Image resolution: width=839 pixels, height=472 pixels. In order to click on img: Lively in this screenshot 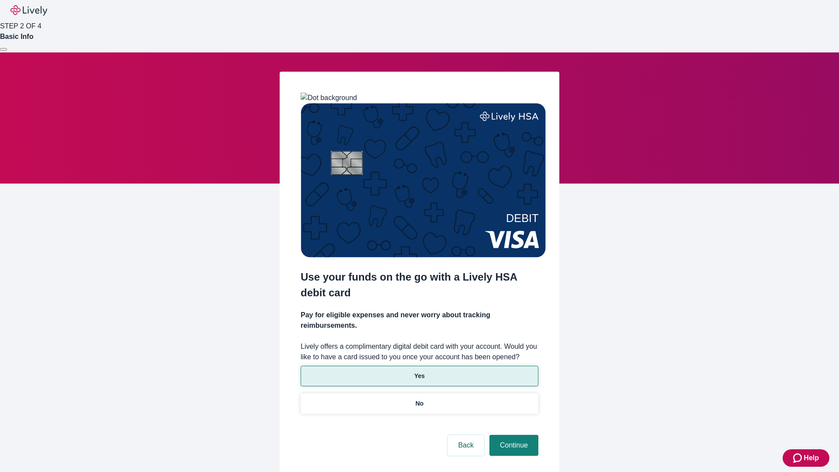, I will do `click(29, 10)`.